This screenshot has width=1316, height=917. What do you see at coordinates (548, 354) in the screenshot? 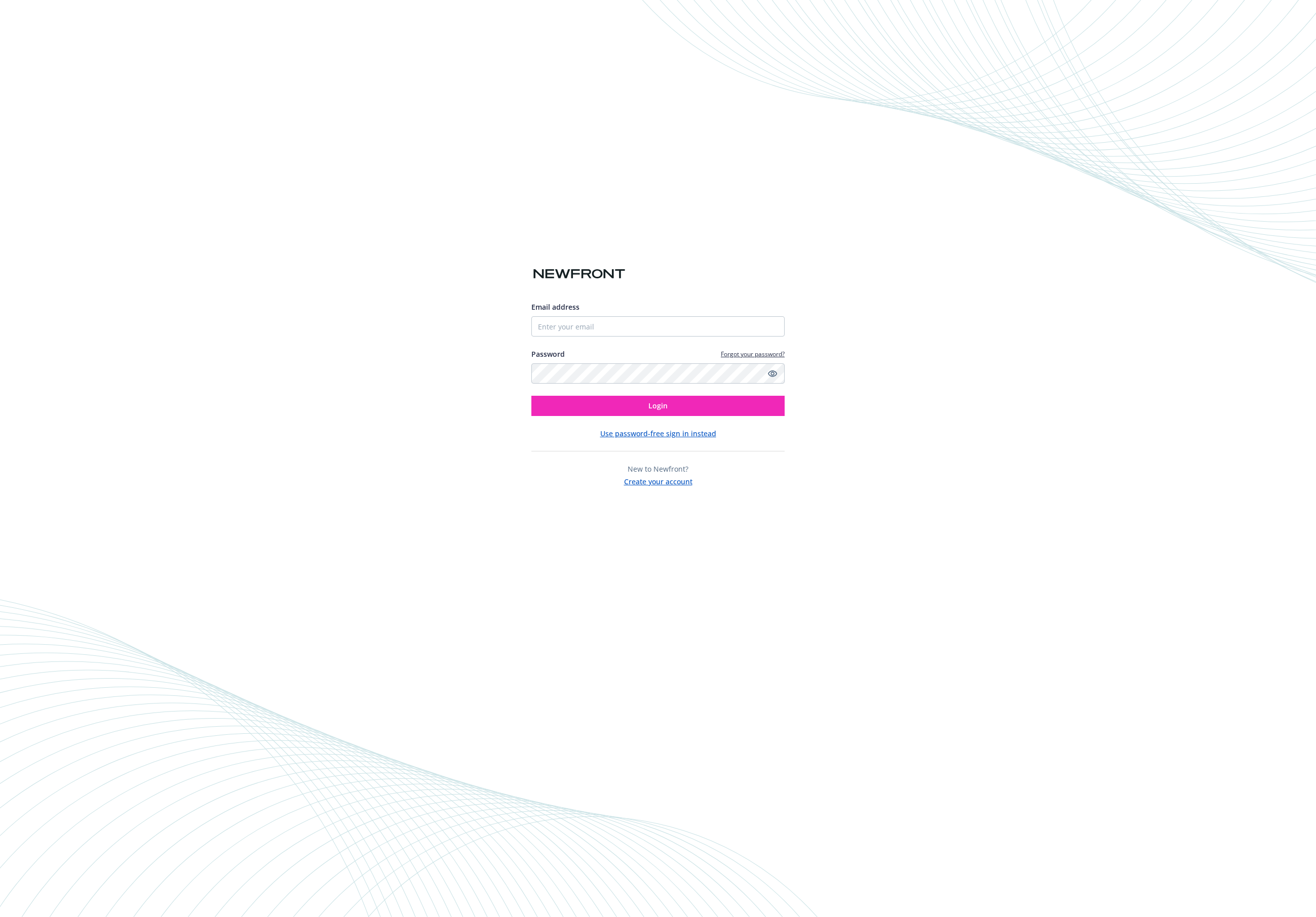
I see `label: Password` at bounding box center [548, 354].